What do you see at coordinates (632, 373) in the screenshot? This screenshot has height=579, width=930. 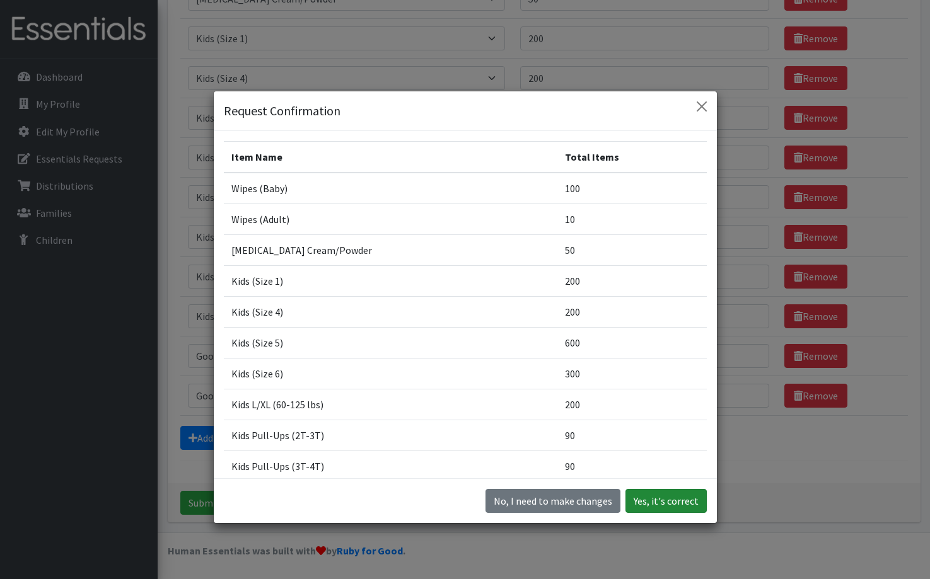 I see `td: 300` at bounding box center [632, 373].